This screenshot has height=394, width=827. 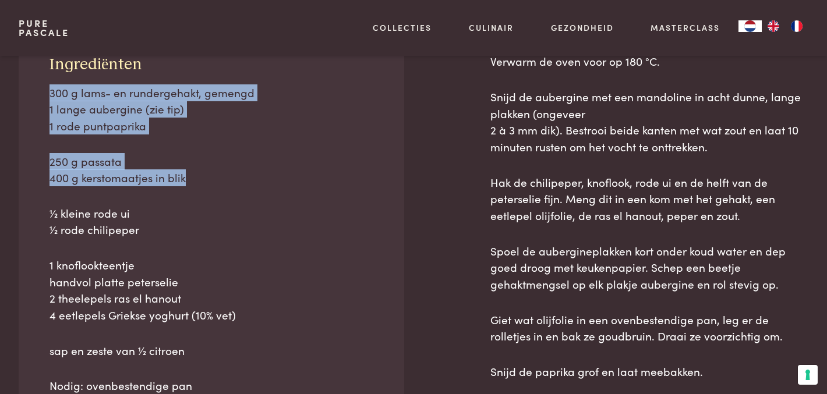 What do you see at coordinates (116, 108) in the screenshot?
I see `span: 1 lange aubergine (zie tip)` at bounding box center [116, 108].